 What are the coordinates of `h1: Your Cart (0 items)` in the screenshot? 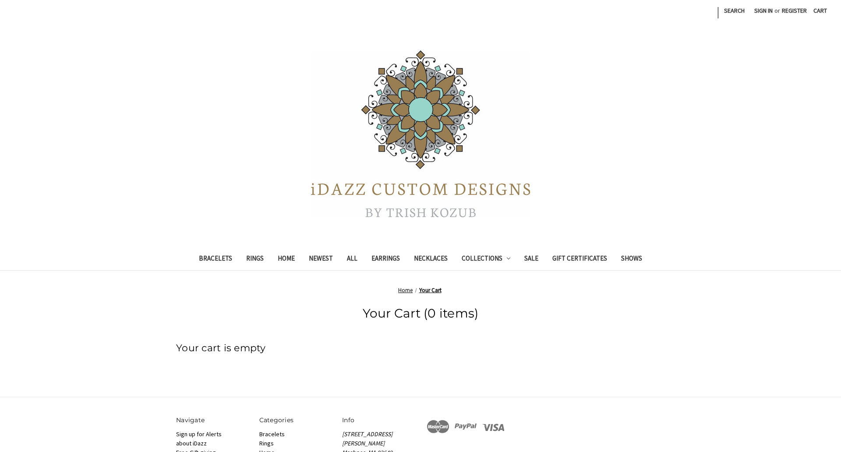 It's located at (420, 313).